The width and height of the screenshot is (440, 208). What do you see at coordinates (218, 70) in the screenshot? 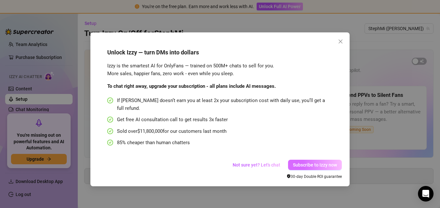
I see `div: Izzy is the smartest AI for OnlyFans — trained on 500M+ chats to sell for you. More sales, happie...` at bounding box center [218, 70].